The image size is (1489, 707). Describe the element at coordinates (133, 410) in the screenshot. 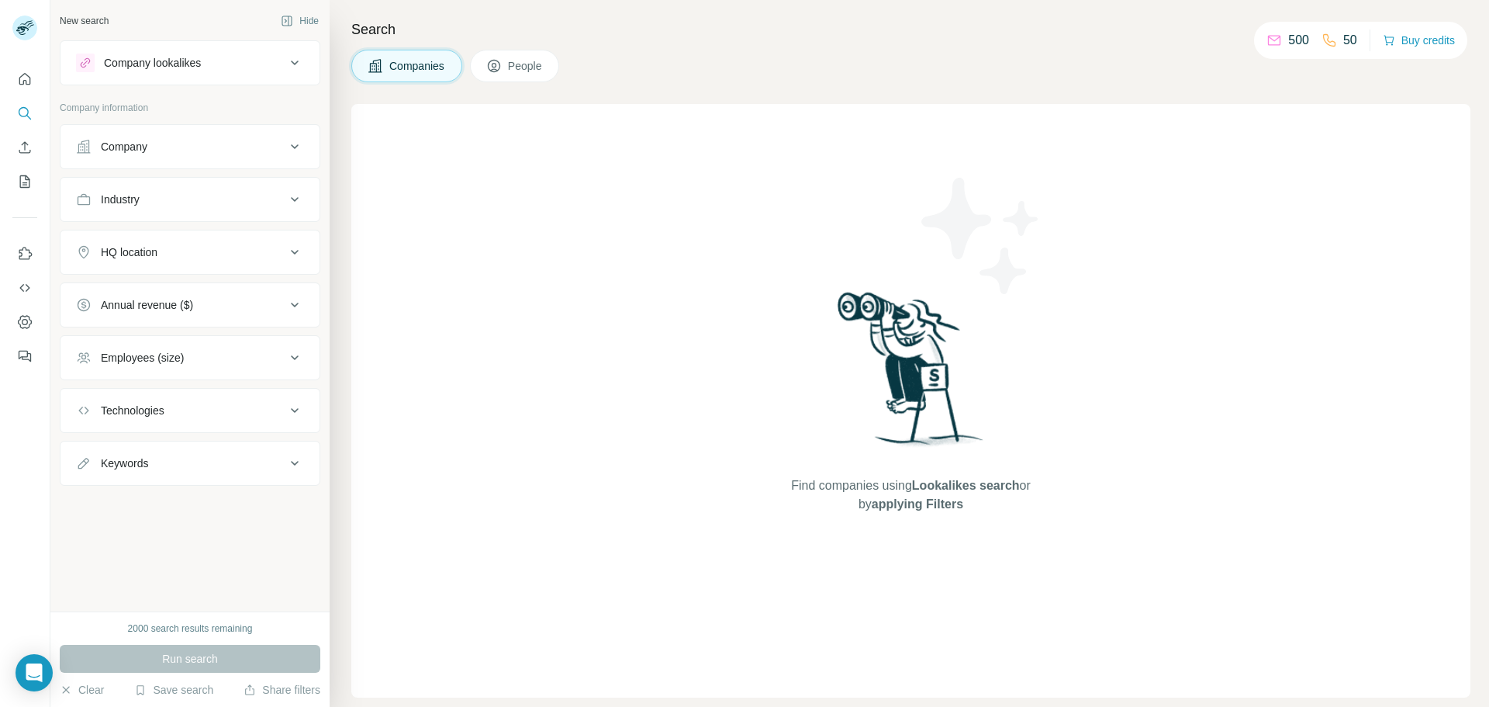

I see `div: Technologies` at that location.